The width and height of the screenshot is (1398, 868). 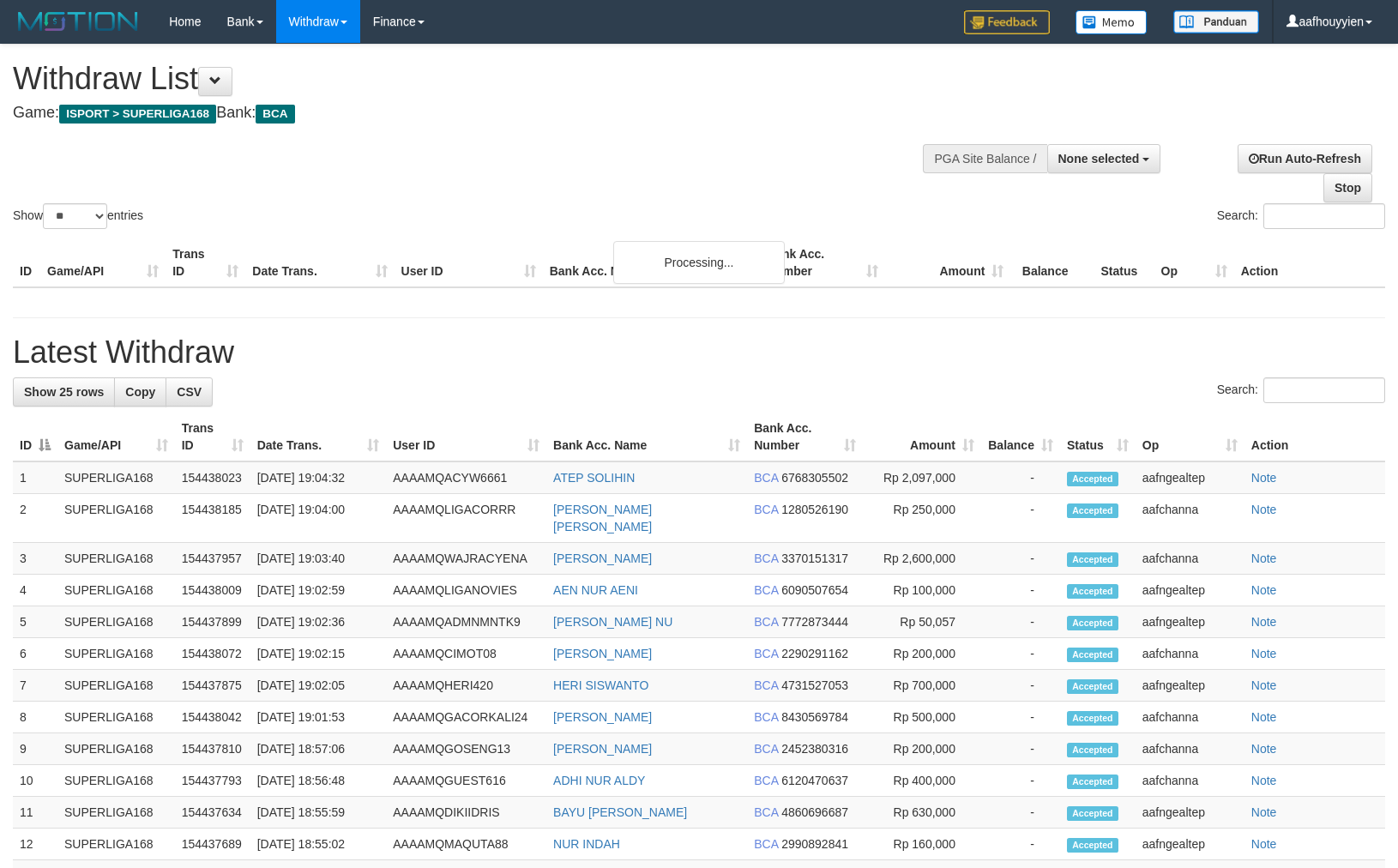 What do you see at coordinates (466, 436) in the screenshot?
I see `th: User ID: activate to sort column ascending` at bounding box center [466, 436].